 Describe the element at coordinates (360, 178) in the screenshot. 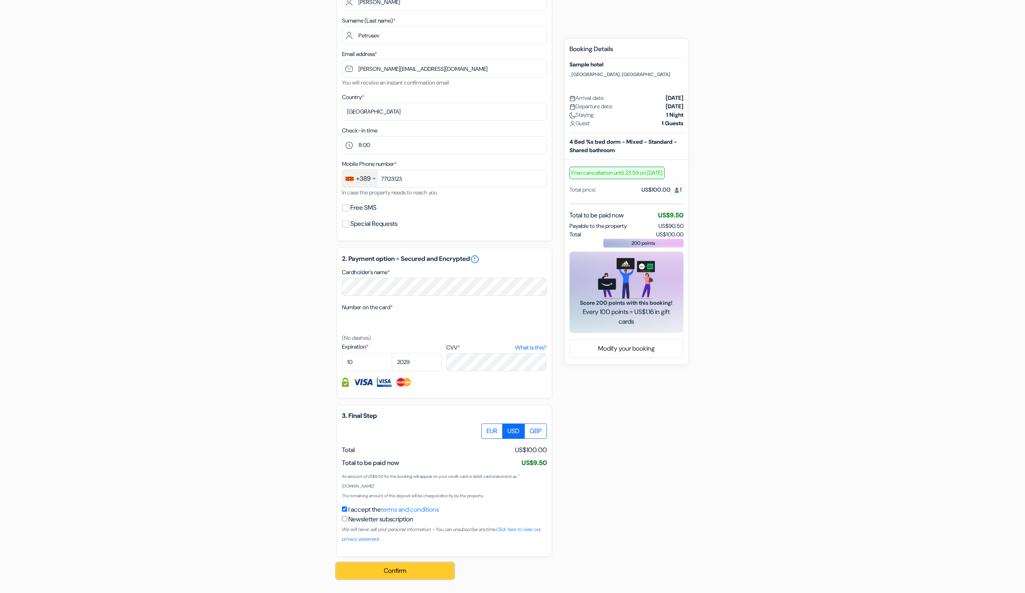

I see `div: Macedonia (FYROM) (Македонија): +389` at that location.